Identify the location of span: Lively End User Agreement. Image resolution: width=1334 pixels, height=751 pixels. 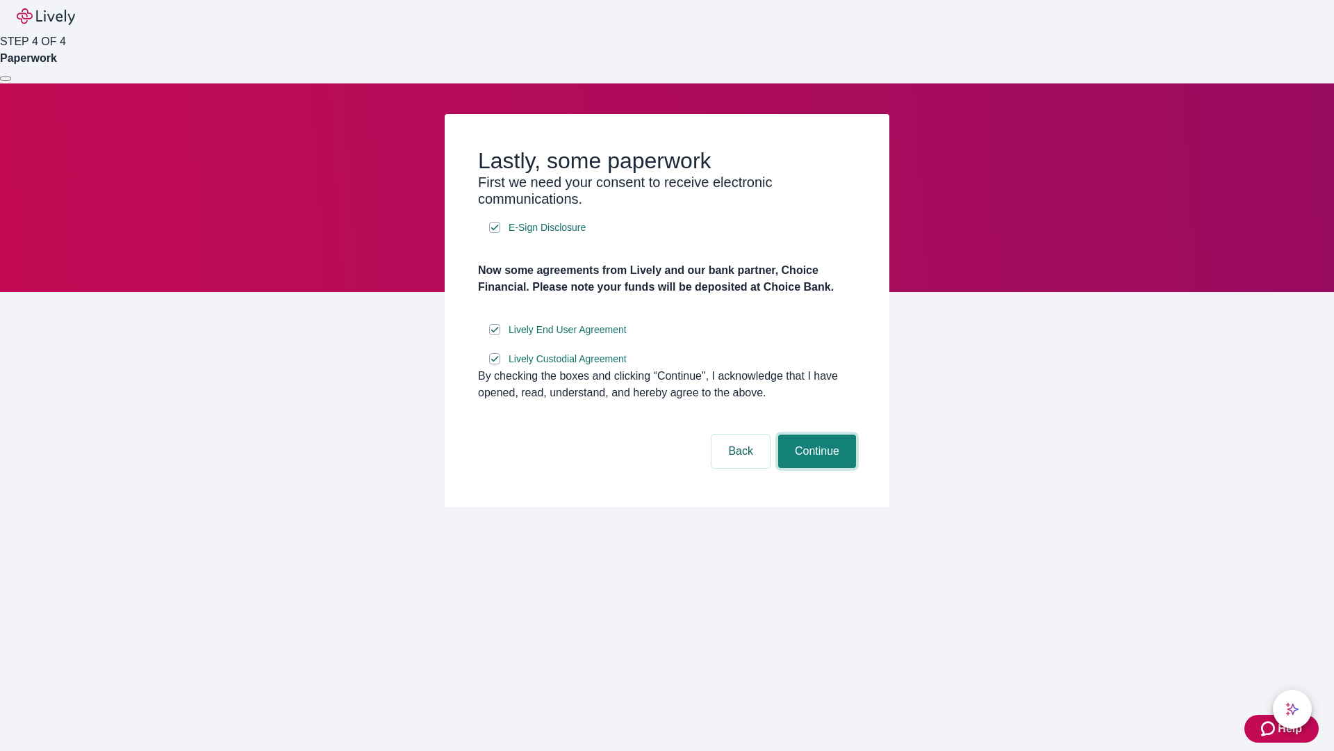
(568, 329).